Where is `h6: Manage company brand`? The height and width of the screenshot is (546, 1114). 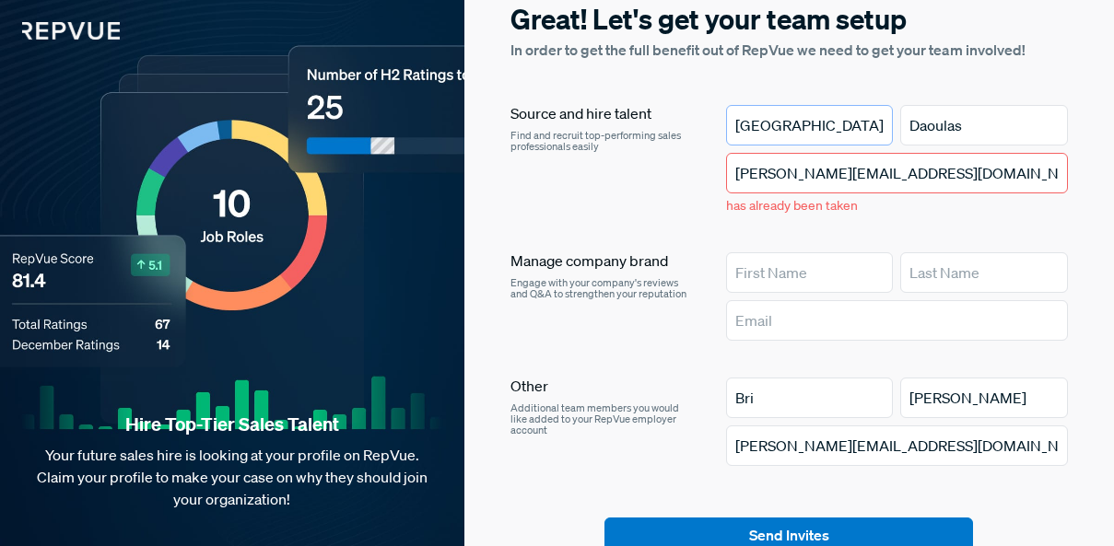 h6: Manage company brand is located at coordinates (603, 261).